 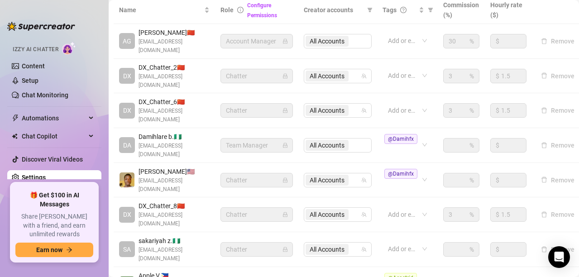 What do you see at coordinates (389, 10) in the screenshot?
I see `span: Tags` at bounding box center [389, 10].